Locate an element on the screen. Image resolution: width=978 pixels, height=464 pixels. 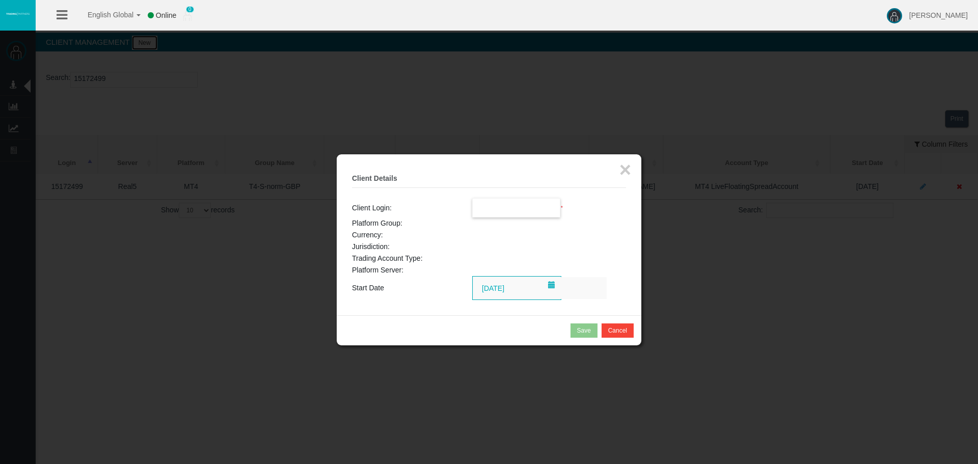
span: 0 is located at coordinates (190, 9).